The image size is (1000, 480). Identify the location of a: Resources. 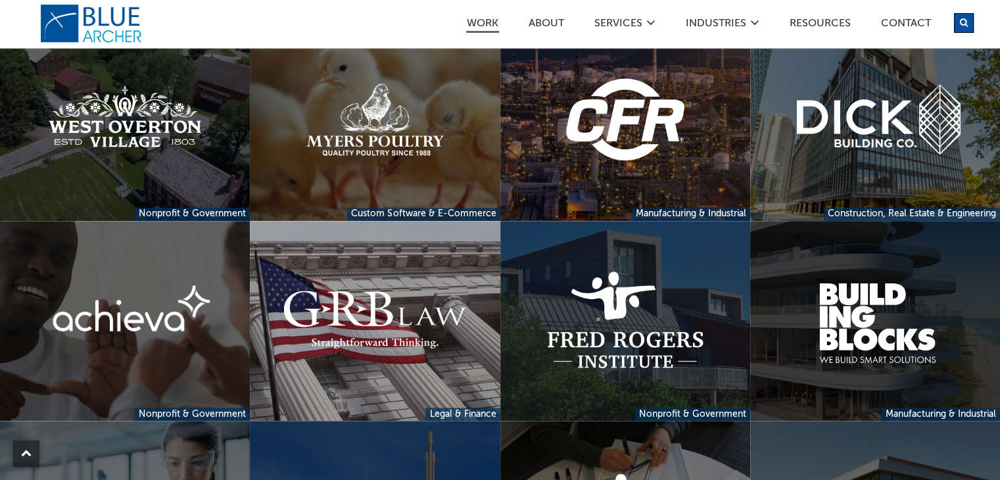
(820, 25).